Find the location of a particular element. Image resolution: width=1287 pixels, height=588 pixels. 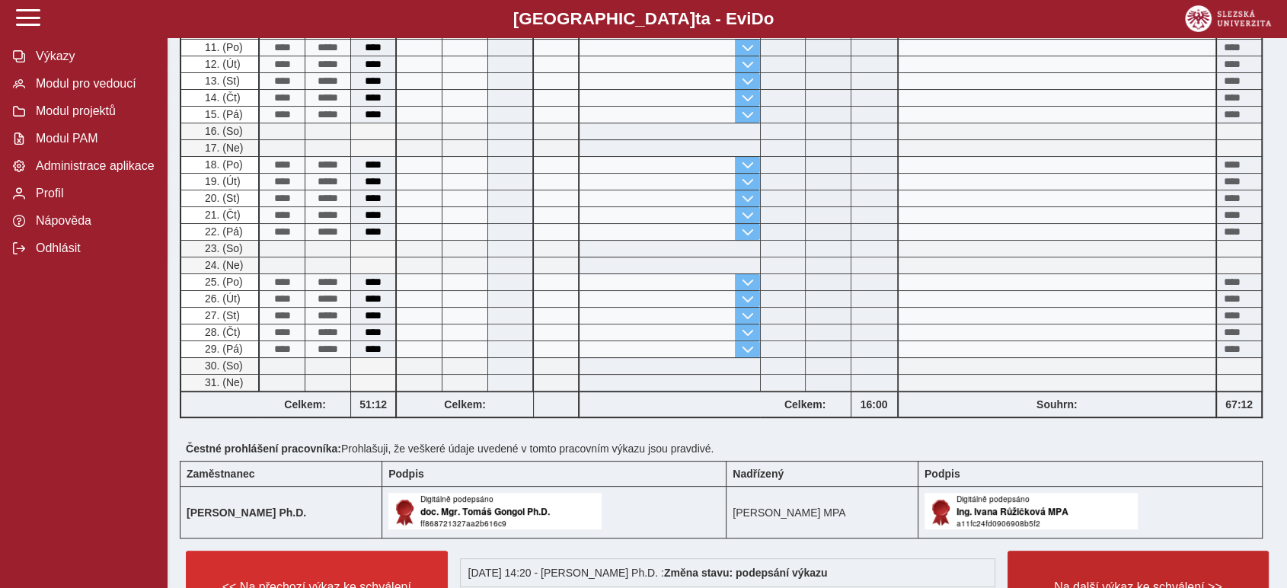

span: 17. (Ne) is located at coordinates (222, 148).